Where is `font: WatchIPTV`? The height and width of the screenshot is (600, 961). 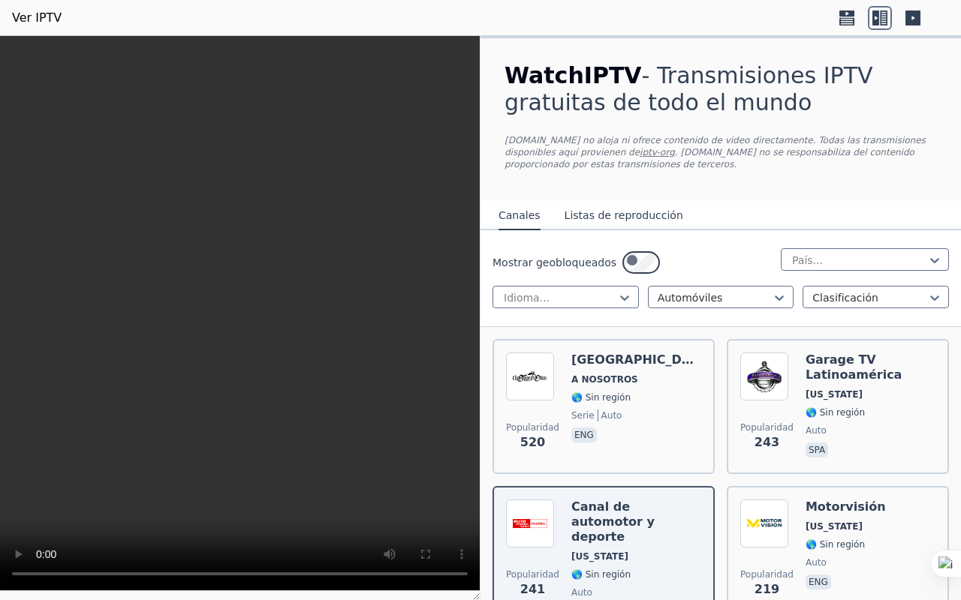 font: WatchIPTV is located at coordinates (573, 75).